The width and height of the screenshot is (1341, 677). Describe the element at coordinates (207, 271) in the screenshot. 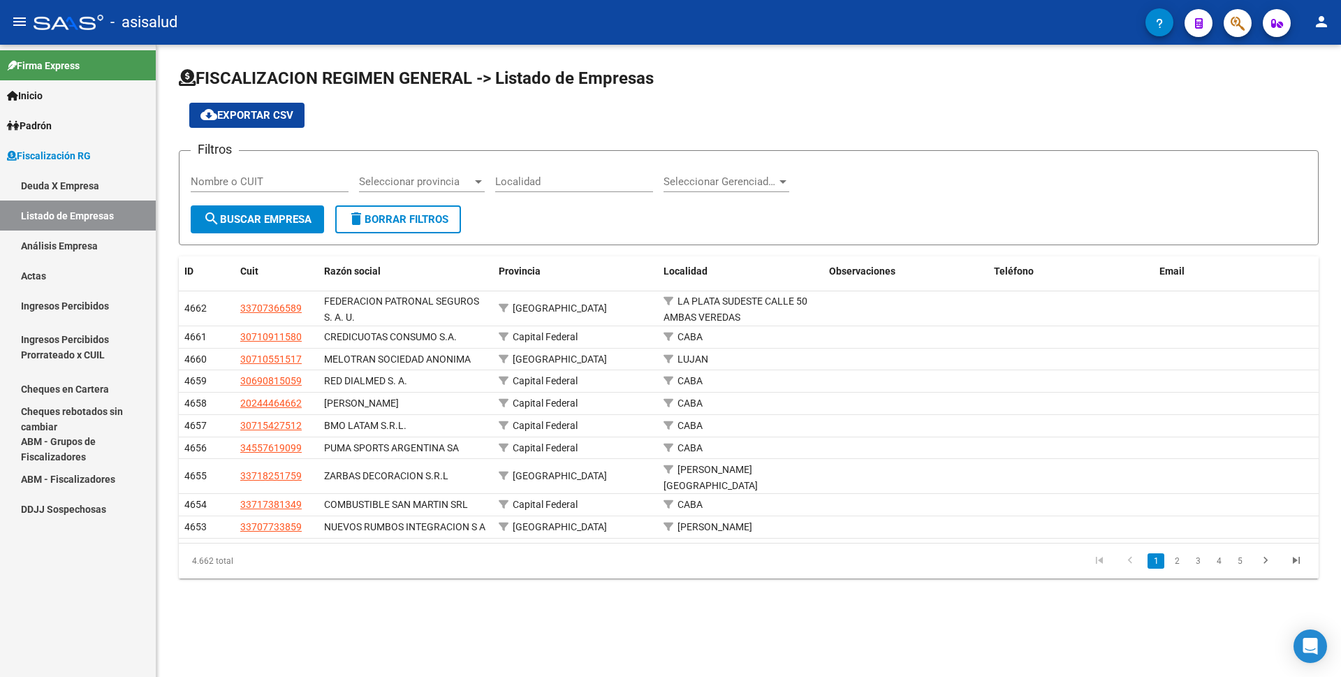

I see `datatable-header-cell: ID` at that location.